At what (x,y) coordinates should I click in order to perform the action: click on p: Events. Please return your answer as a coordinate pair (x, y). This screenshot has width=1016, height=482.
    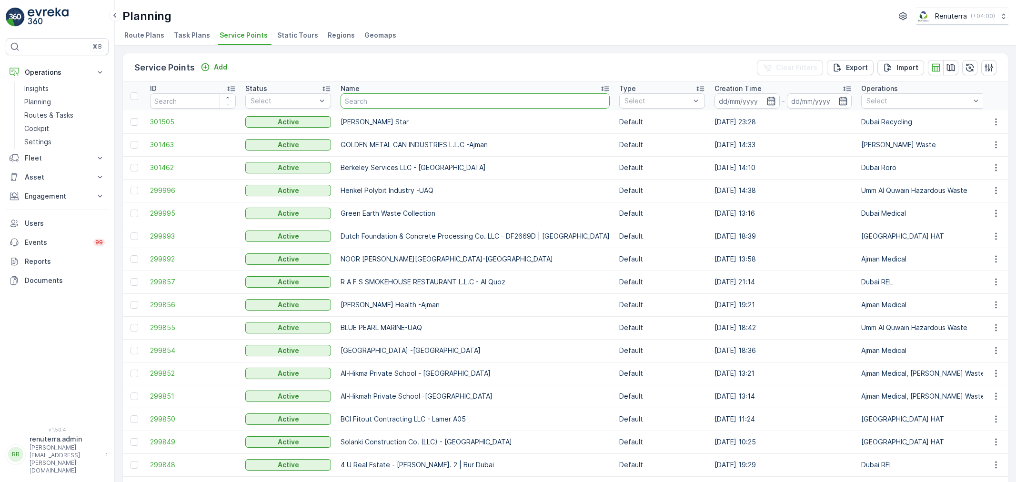
    Looking at the image, I should click on (56, 243).